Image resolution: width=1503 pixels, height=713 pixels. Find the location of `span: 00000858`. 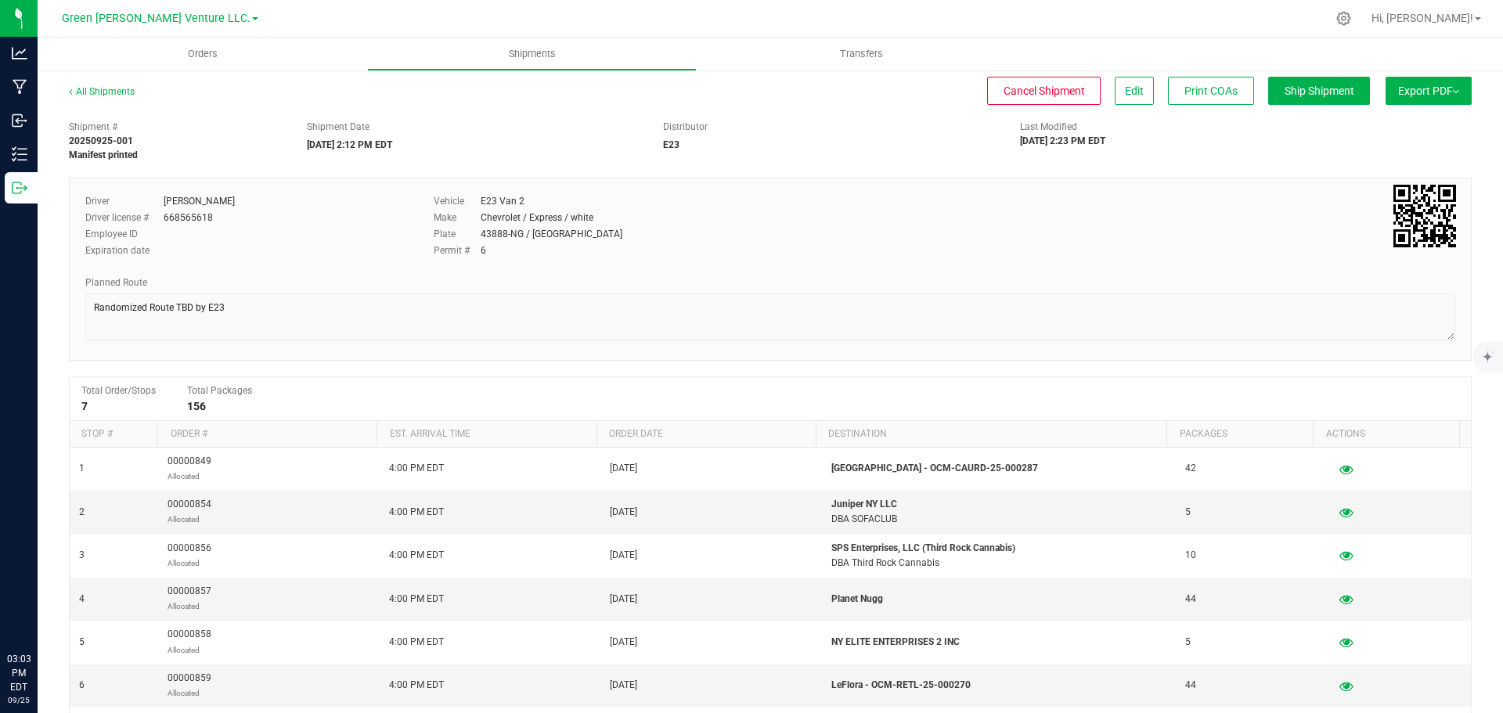

span: 00000858 is located at coordinates (189, 642).